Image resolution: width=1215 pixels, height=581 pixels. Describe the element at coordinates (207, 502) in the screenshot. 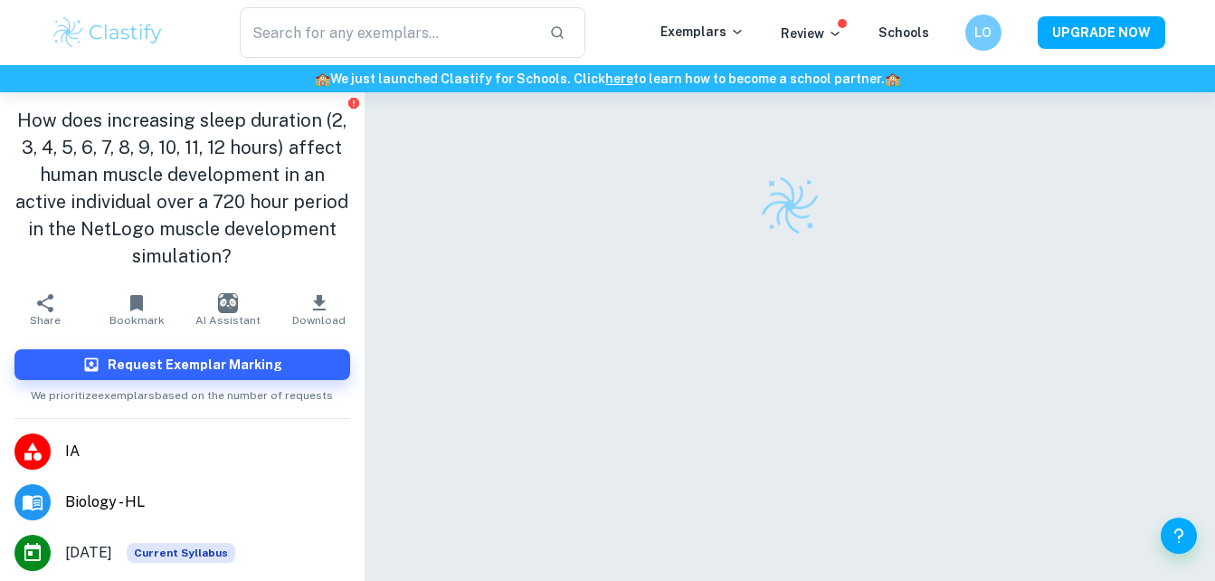

I see `span: Biology - HL` at that location.